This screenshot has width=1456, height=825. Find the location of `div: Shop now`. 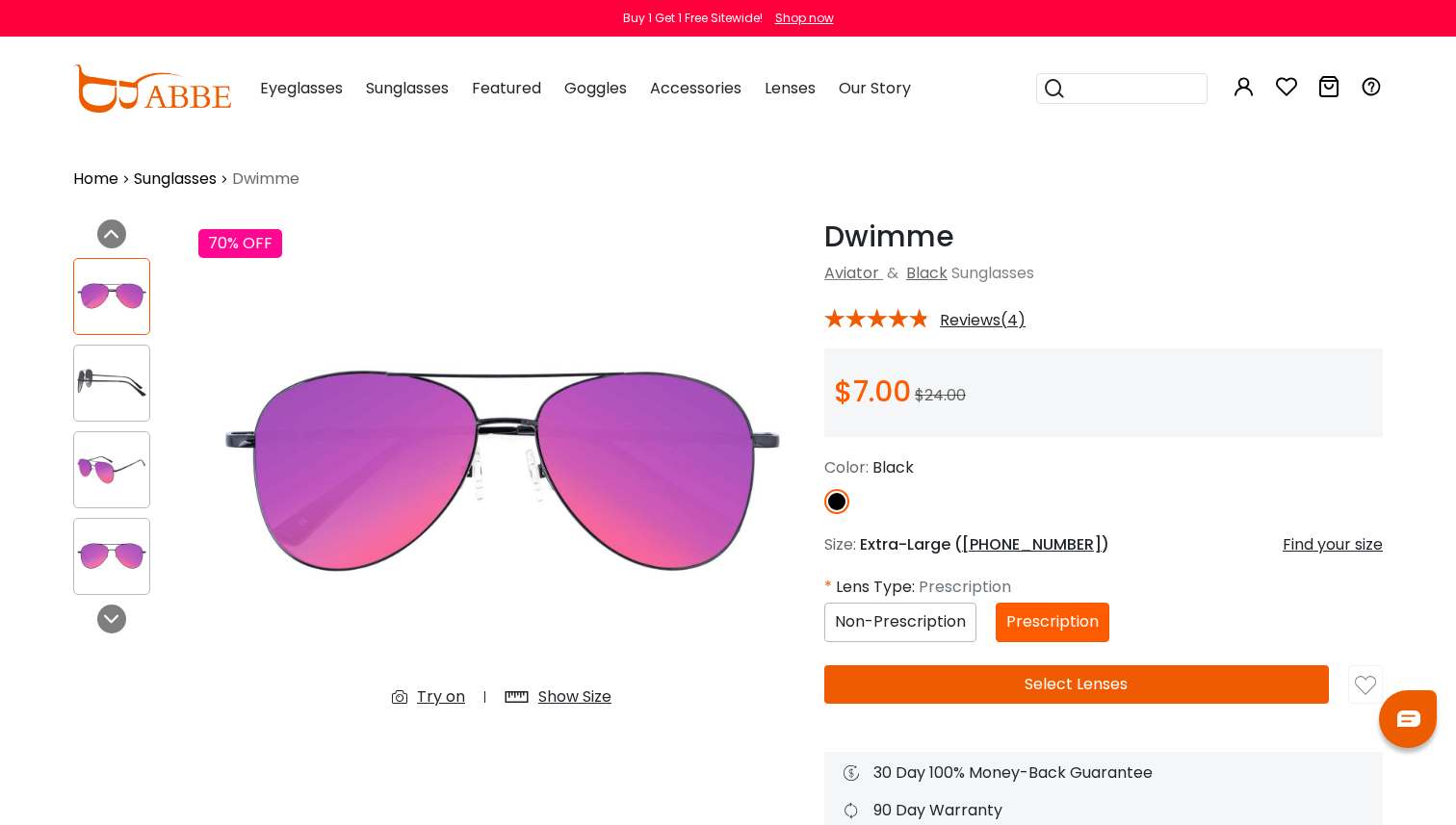

div: Shop now is located at coordinates (804, 18).